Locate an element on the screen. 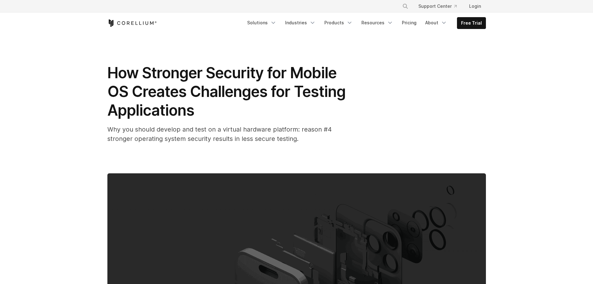 This screenshot has width=593, height=284. a: Products is located at coordinates (338, 23).